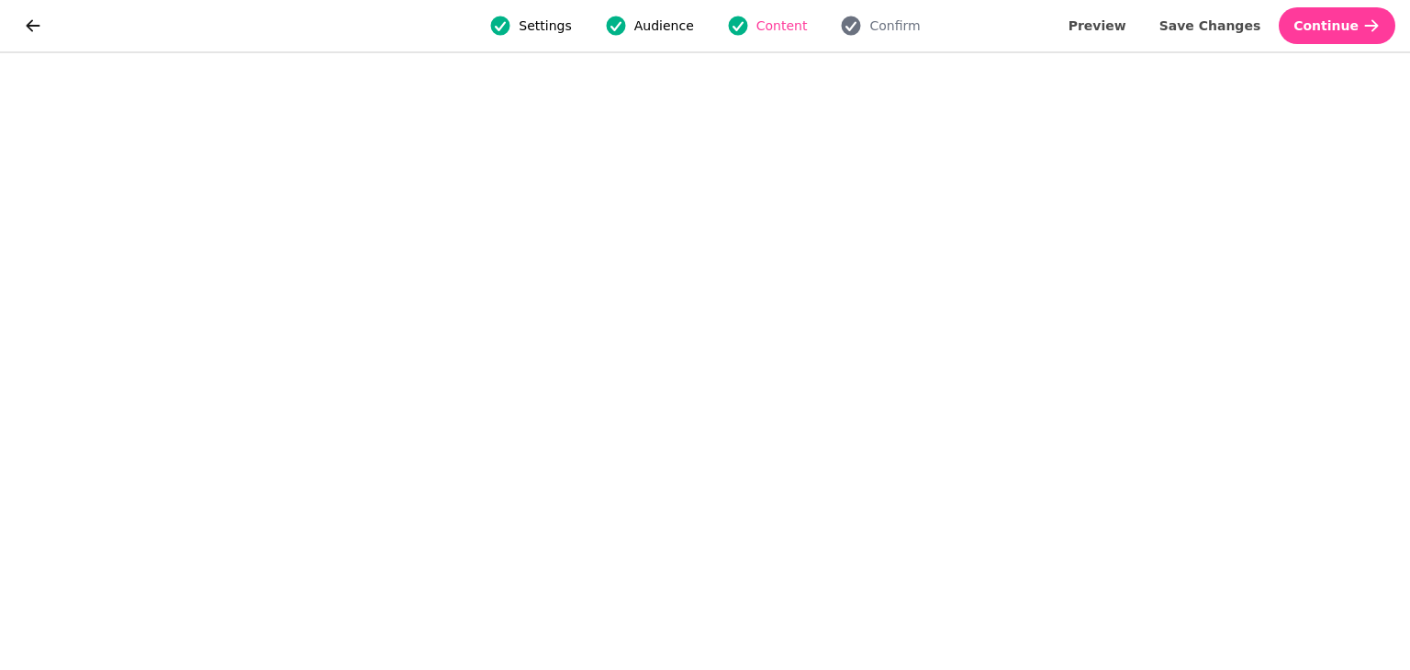 The height and width of the screenshot is (670, 1410). What do you see at coordinates (1326, 26) in the screenshot?
I see `span: Continue` at bounding box center [1326, 26].